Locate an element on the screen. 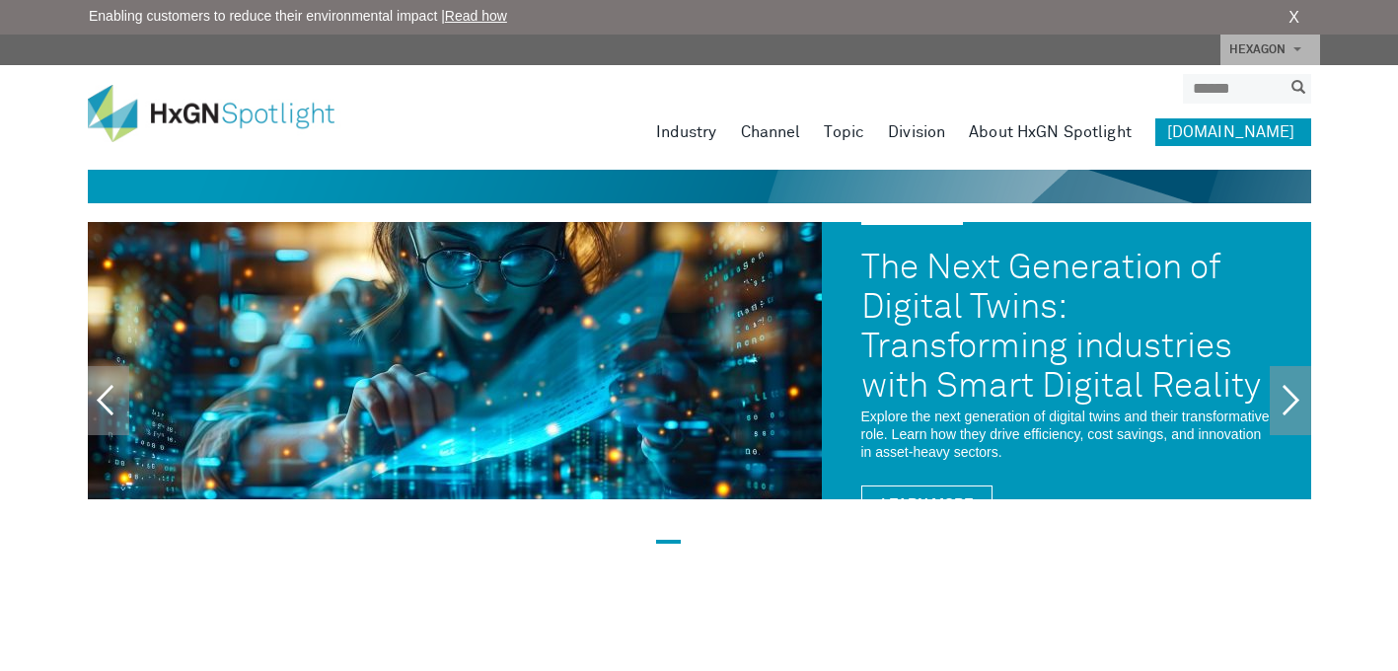 The height and width of the screenshot is (671, 1398). a: Read how is located at coordinates (476, 16).